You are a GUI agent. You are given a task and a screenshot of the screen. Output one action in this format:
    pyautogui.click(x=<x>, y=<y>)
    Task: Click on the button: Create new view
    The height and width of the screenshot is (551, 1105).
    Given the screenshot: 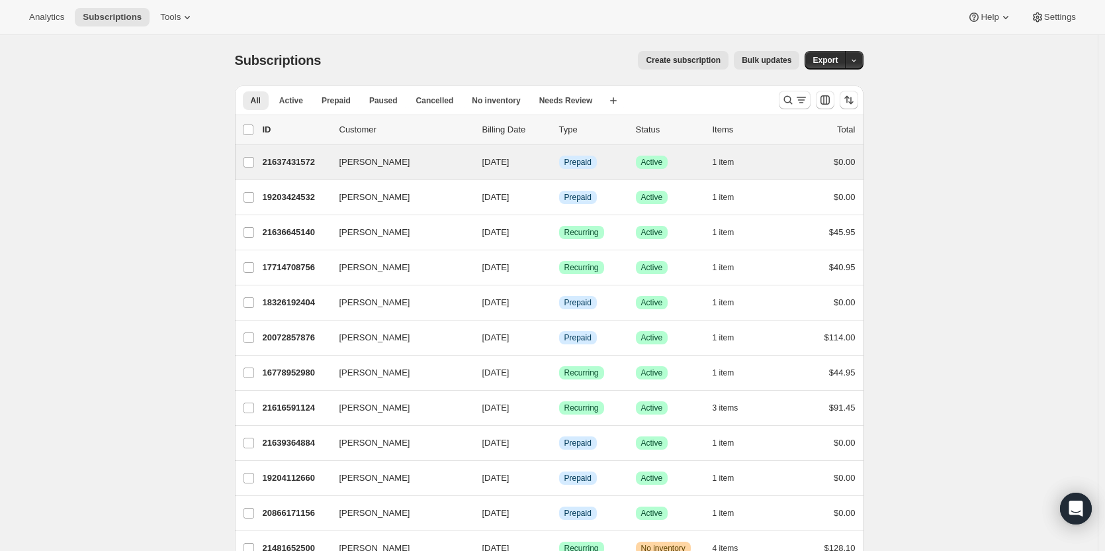 What is the action you would take?
    pyautogui.click(x=613, y=101)
    